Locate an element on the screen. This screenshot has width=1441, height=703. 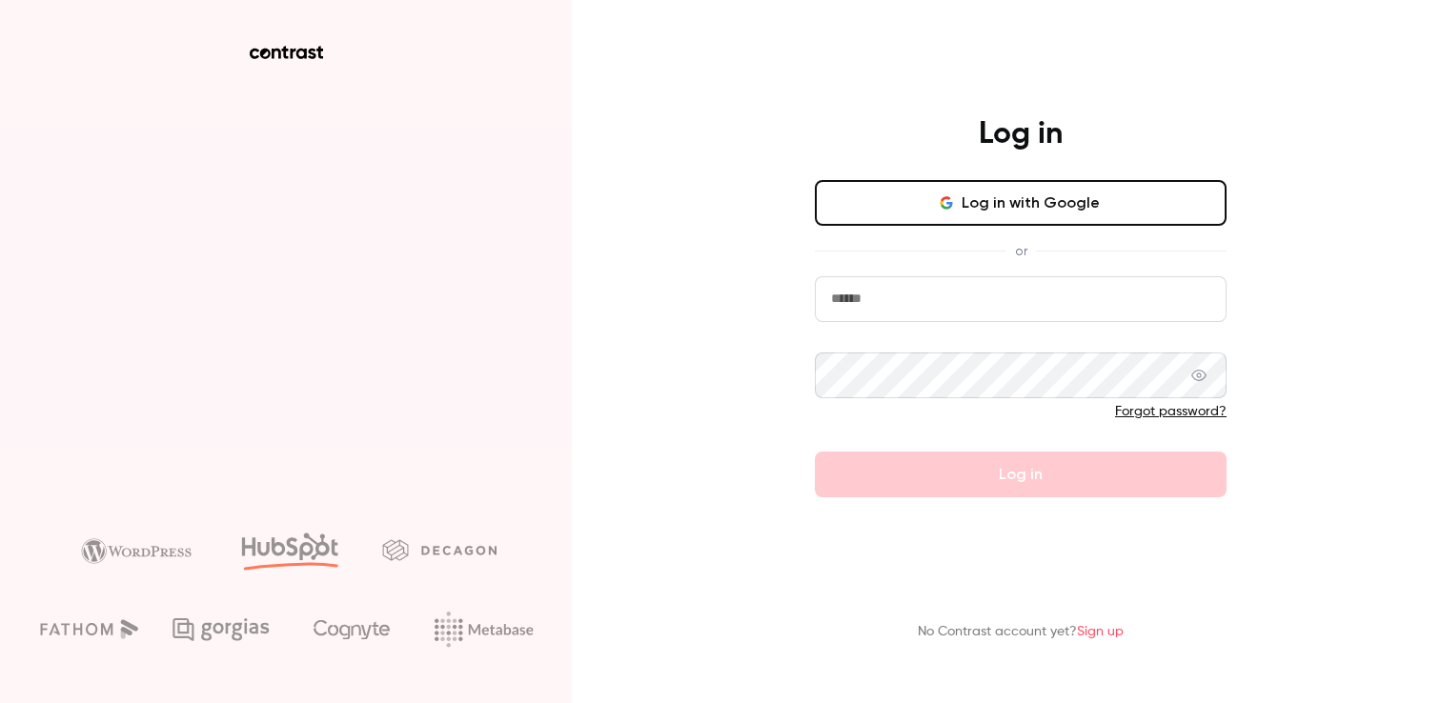
p: No Contrast account yet? is located at coordinates (1021, 632).